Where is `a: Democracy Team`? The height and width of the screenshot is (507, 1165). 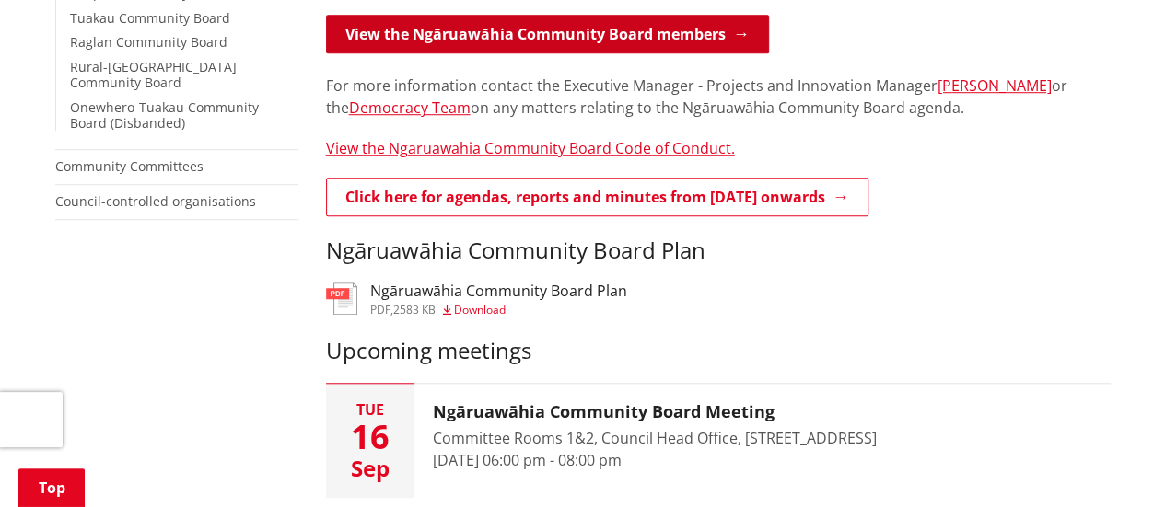 a: Democracy Team is located at coordinates (410, 108).